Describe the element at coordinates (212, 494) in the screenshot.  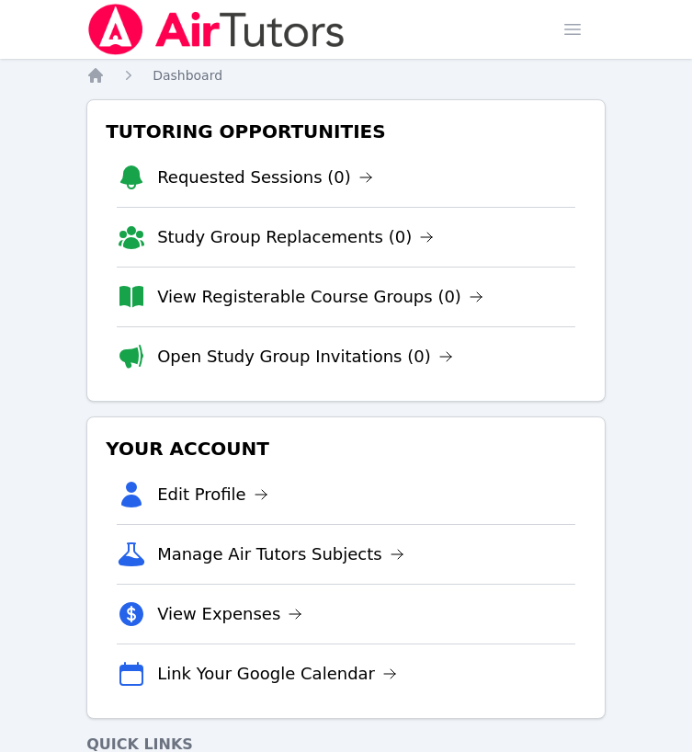
I see `a: Edit Profile` at that location.